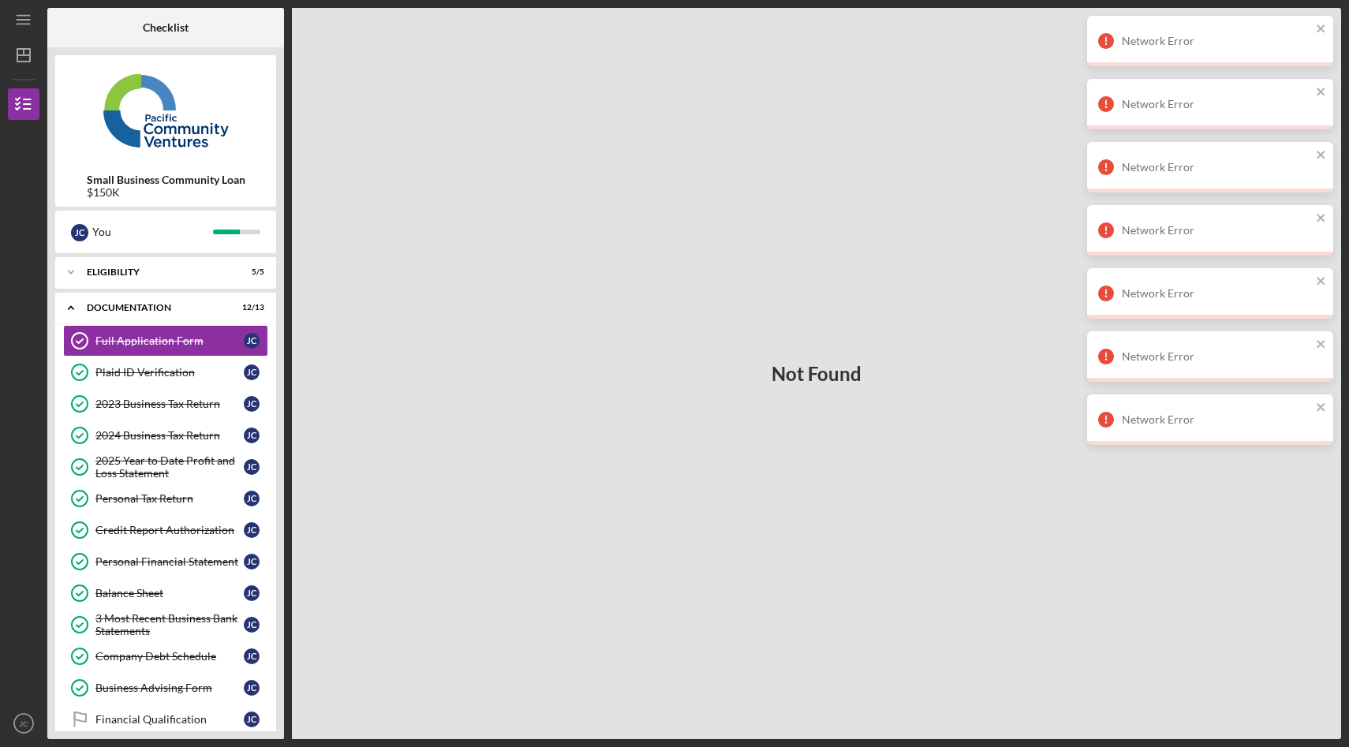  Describe the element at coordinates (166, 562) in the screenshot. I see `a: Personal Financial StatementJC` at that location.